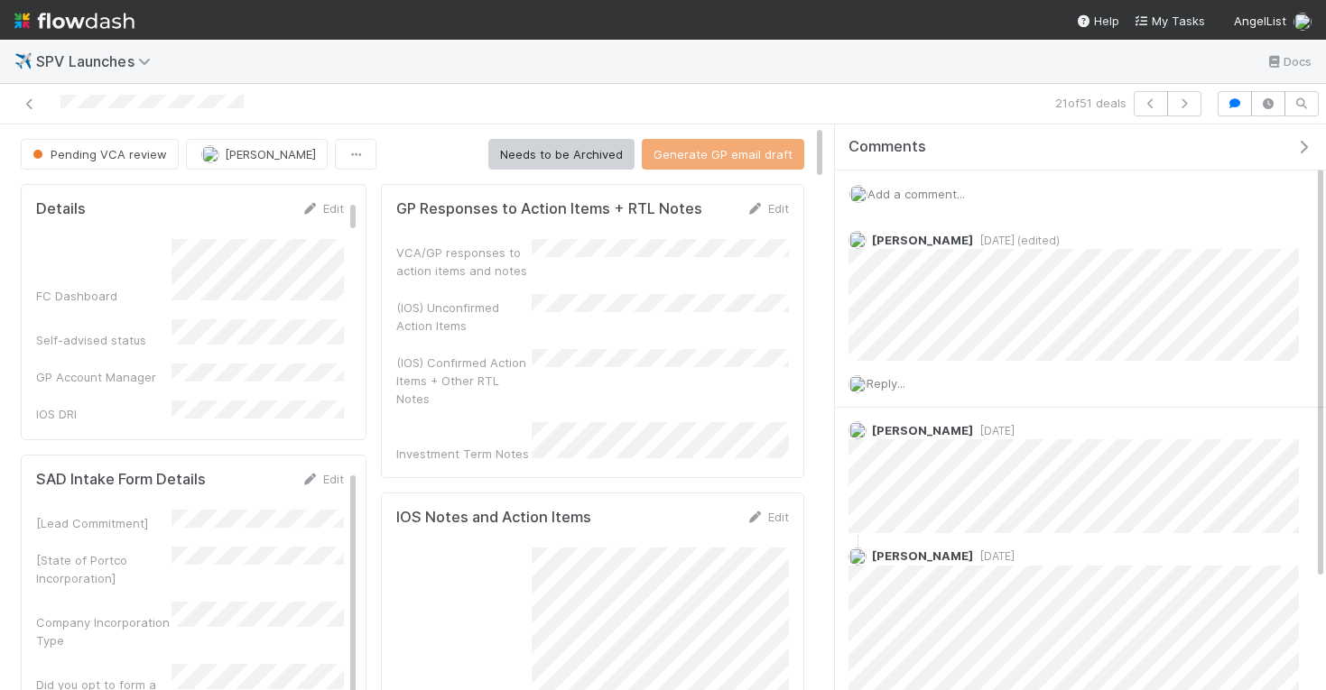  What do you see at coordinates (74, 21) in the screenshot?
I see `img: logo-inverted-e16ddd16eac7371096b0.svg` at bounding box center [74, 21].